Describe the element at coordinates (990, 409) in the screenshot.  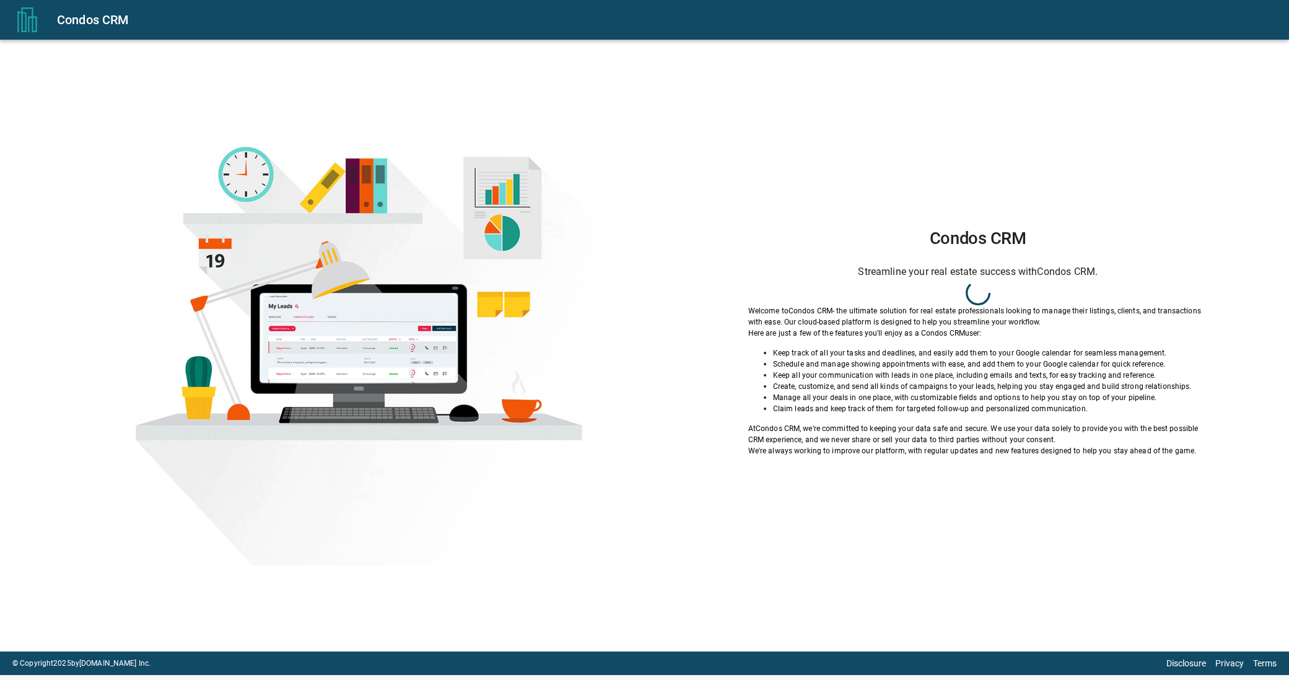
I see `p: Claim leads and keep track of them for targeted follow-up and personalized communication.` at that location.